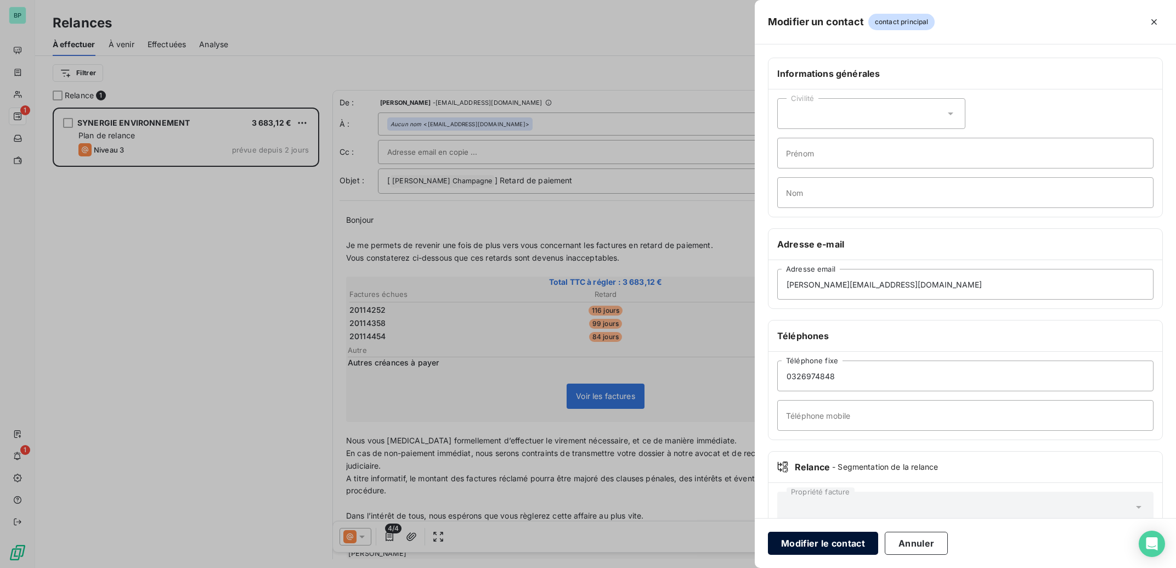  I want to click on span: - Segmentation de la relance, so click(885, 467).